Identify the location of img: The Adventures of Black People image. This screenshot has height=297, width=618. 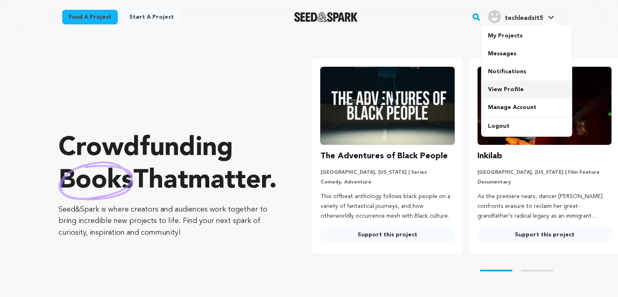
(387, 106).